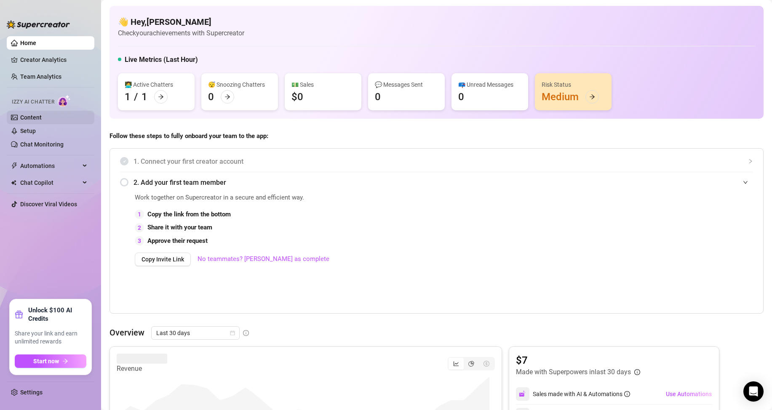 Image resolution: width=772 pixels, height=410 pixels. Describe the element at coordinates (573, 85) in the screenshot. I see `div: Risk Status` at that location.